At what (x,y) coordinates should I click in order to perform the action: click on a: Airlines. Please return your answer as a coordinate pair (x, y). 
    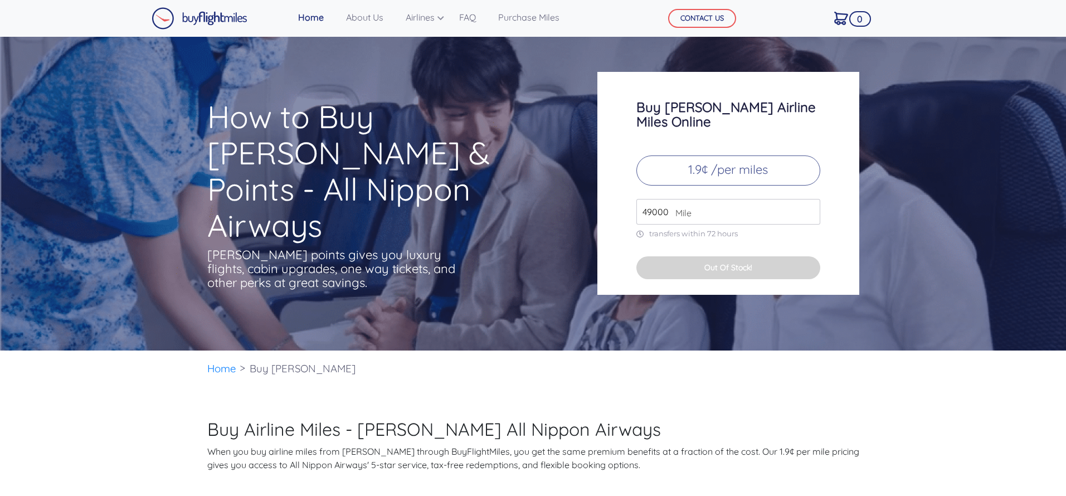
    Looking at the image, I should click on (421, 17).